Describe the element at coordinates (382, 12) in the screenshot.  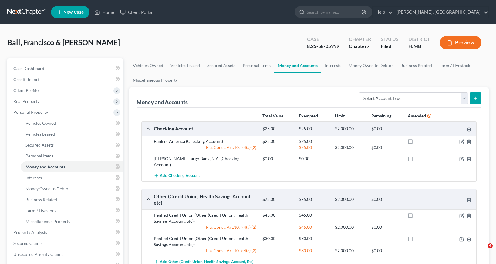
I see `a: Help` at that location.